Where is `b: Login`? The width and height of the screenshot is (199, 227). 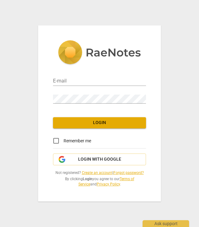
b: Login is located at coordinates (87, 179).